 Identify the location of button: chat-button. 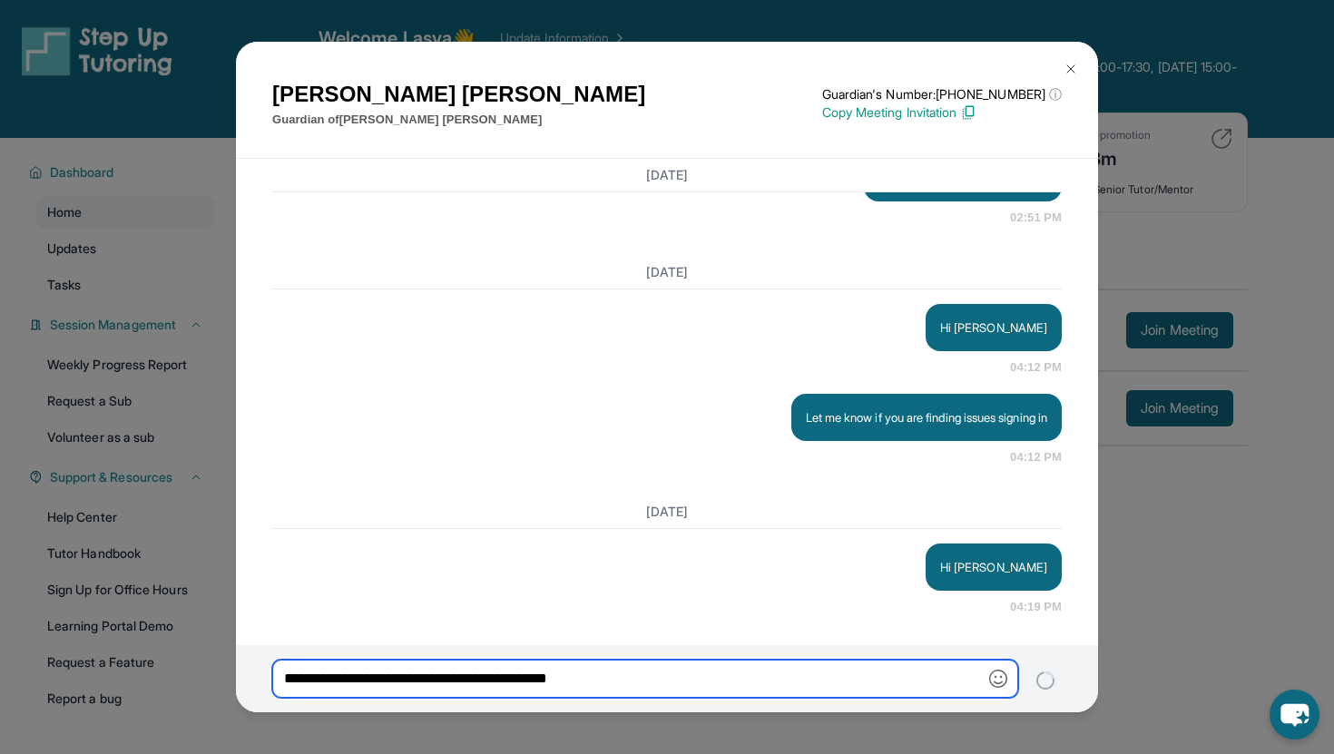
(1294, 714).